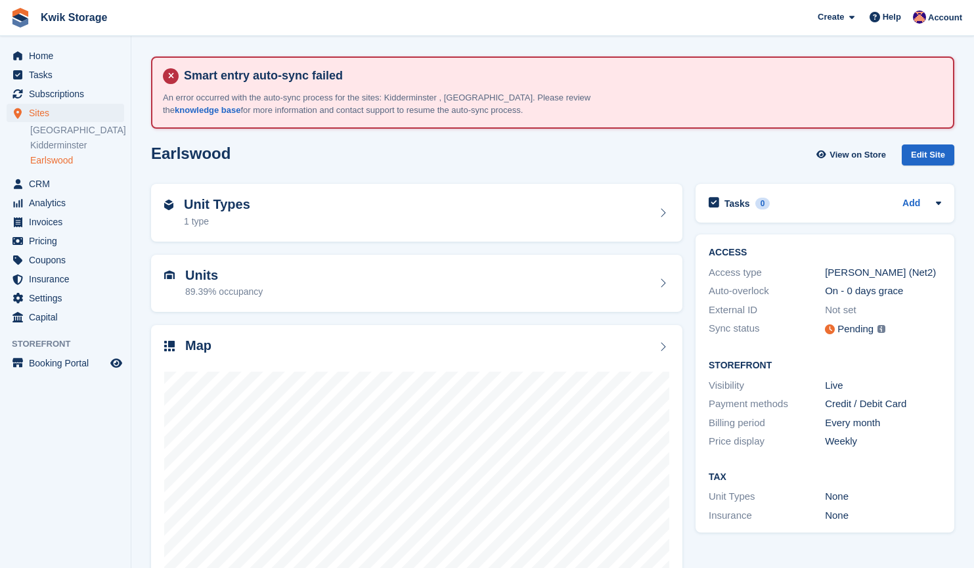 The width and height of the screenshot is (974, 568). I want to click on div: 0, so click(762, 204).